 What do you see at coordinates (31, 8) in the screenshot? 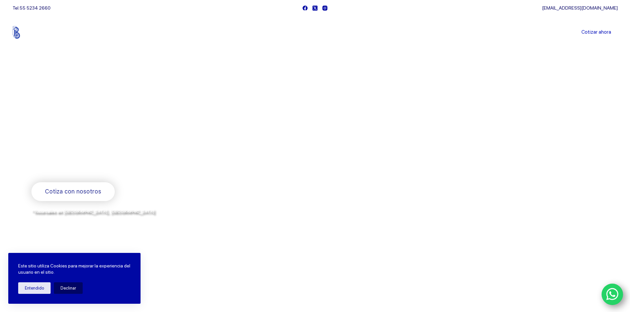
I see `span: Tel.` at bounding box center [31, 8].